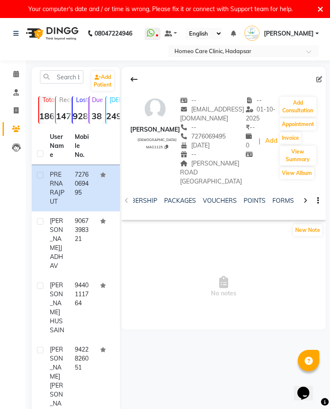  I want to click on p: Due, so click(97, 100).